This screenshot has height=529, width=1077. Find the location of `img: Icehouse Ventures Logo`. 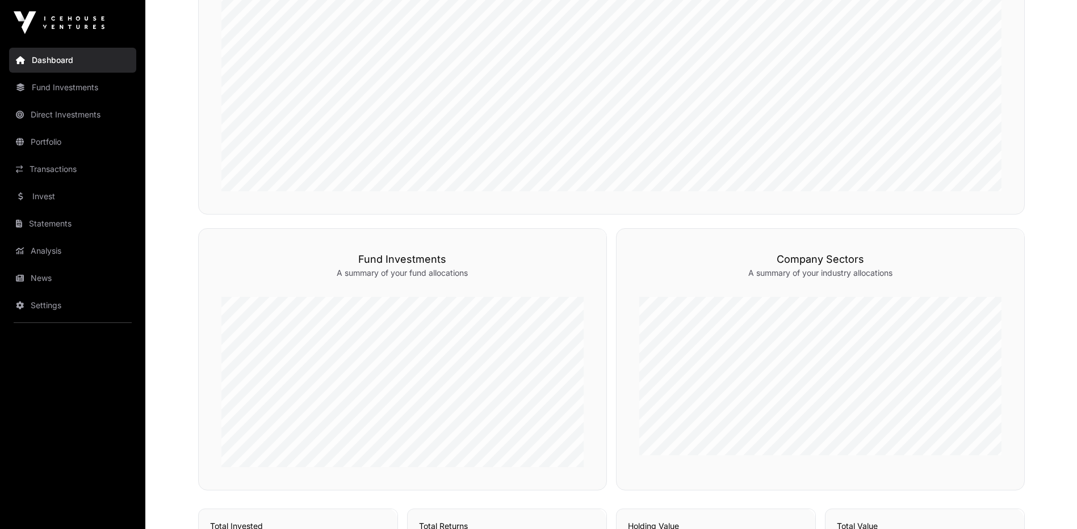

img: Icehouse Ventures Logo is located at coordinates (59, 23).